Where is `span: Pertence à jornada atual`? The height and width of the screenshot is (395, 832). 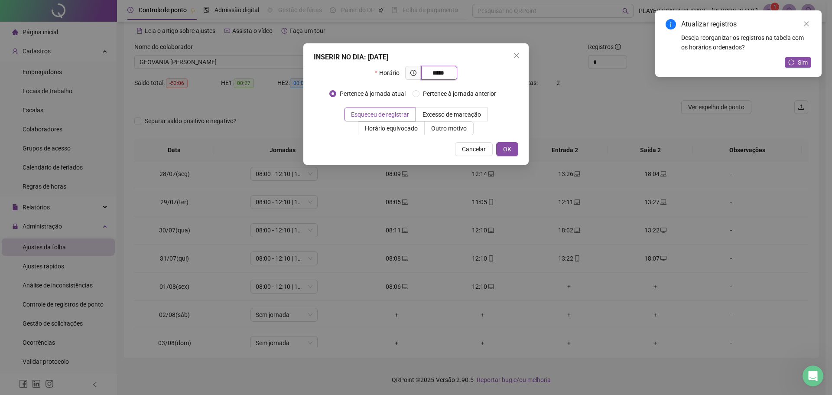 span: Pertence à jornada atual is located at coordinates (373, 94).